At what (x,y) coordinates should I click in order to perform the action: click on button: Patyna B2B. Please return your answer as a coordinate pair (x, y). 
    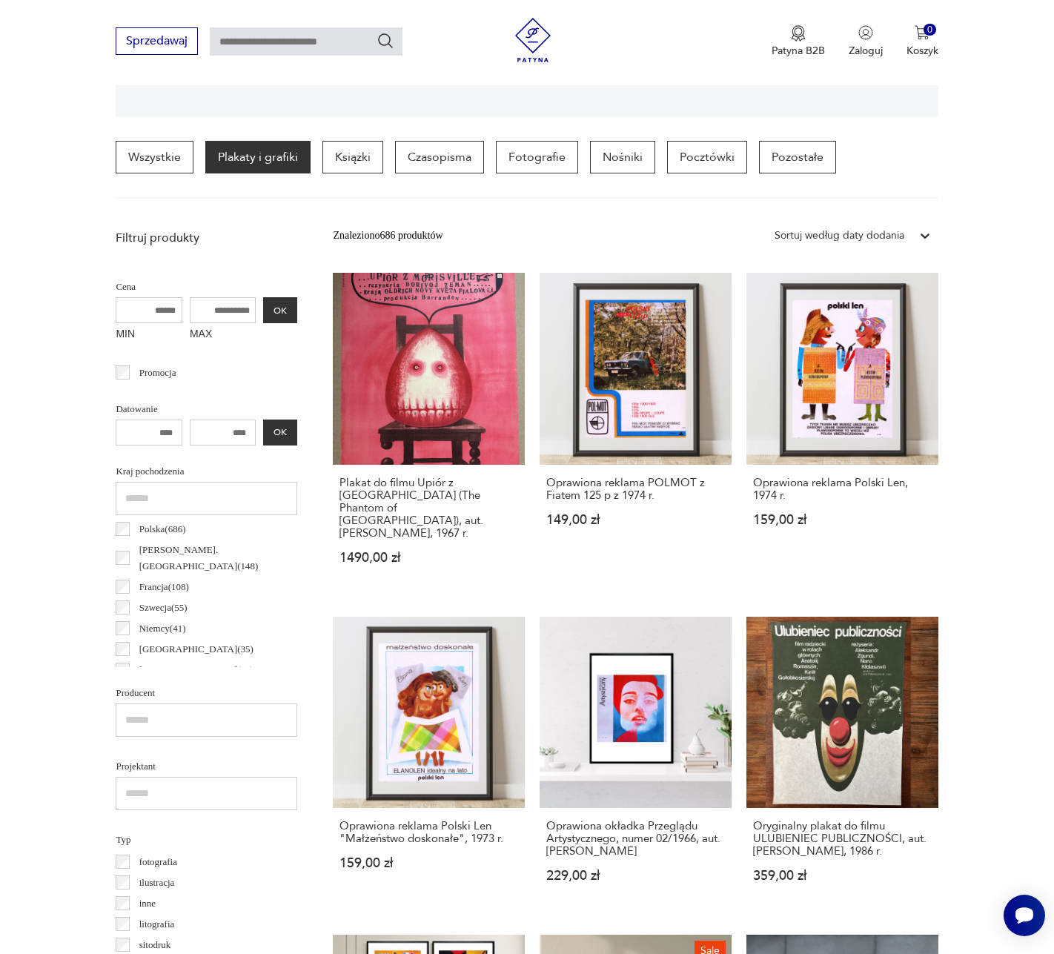
    Looking at the image, I should click on (798, 42).